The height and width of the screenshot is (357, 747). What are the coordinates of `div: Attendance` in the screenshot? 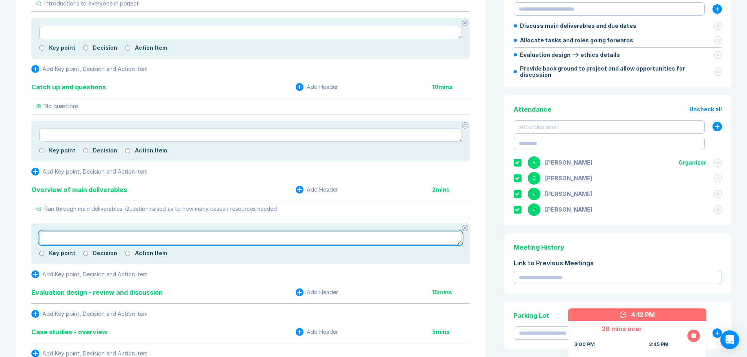 It's located at (533, 109).